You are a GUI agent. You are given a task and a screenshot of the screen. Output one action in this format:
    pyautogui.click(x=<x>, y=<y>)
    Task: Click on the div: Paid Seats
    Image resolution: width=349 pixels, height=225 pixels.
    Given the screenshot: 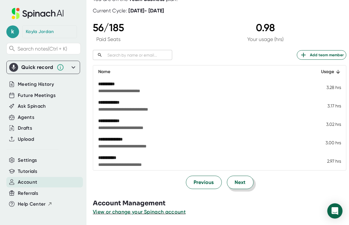 What is the action you would take?
    pyautogui.click(x=108, y=39)
    